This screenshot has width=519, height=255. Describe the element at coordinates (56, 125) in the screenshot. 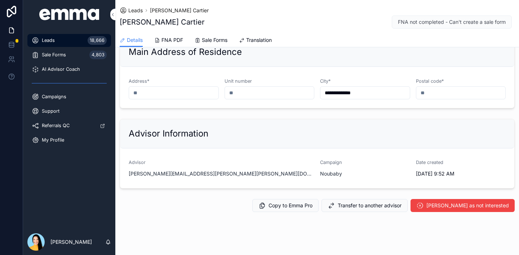

I see `span: Referrals QC` at that location.